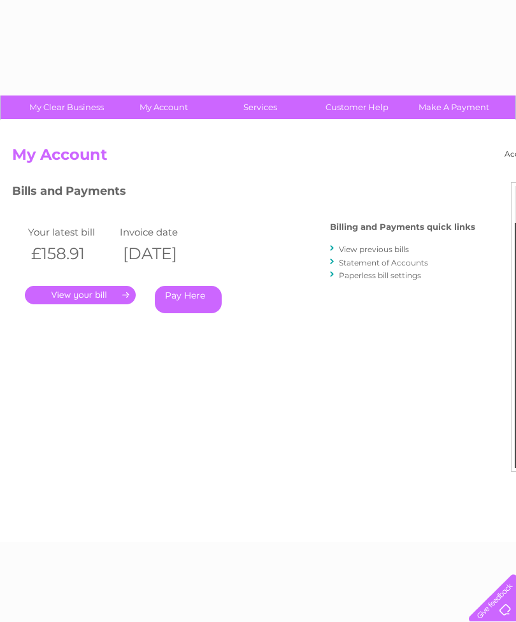 The width and height of the screenshot is (516, 622). What do you see at coordinates (243, 193) in the screenshot?
I see `h3: Bills and Payments` at bounding box center [243, 193].